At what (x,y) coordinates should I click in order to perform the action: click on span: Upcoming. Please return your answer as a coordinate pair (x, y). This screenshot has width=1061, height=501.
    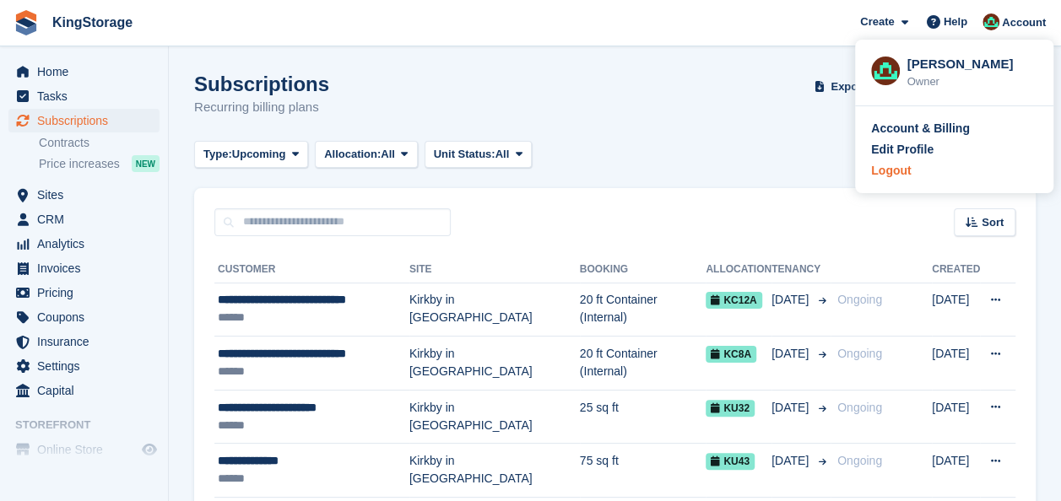
    Looking at the image, I should click on (259, 154).